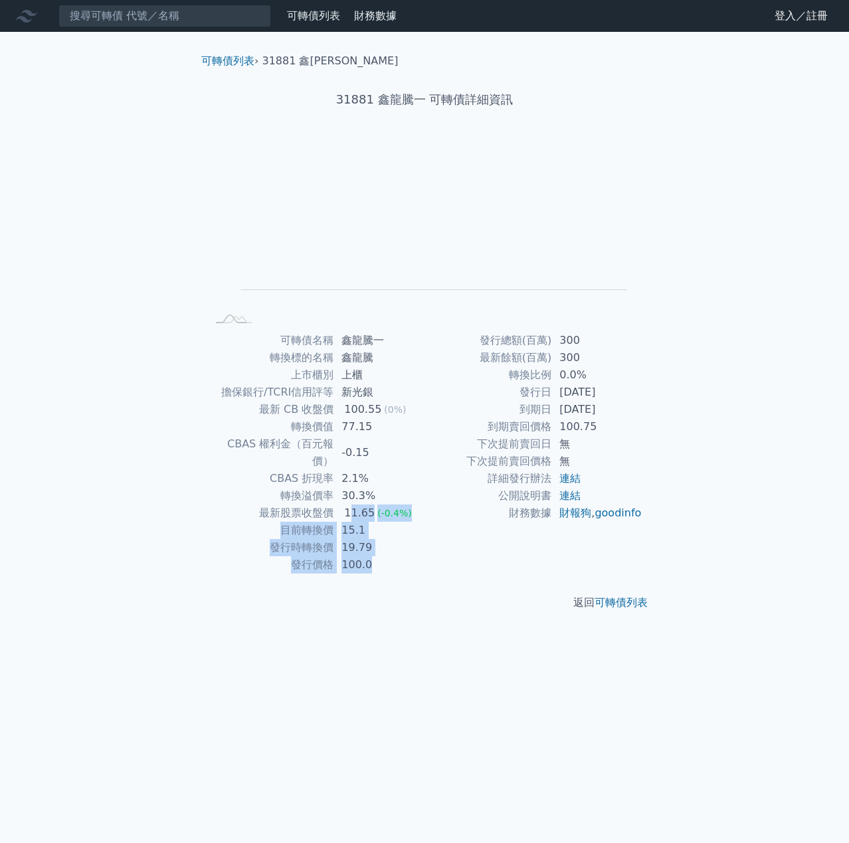 The height and width of the screenshot is (843, 849). What do you see at coordinates (165, 16) in the screenshot?
I see `input: 搜尋可轉債 代號／名稱` at bounding box center [165, 16].